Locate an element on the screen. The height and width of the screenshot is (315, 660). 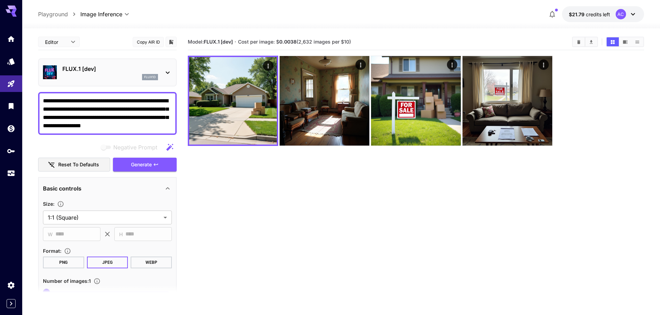
div: Usage is located at coordinates (11, 173).